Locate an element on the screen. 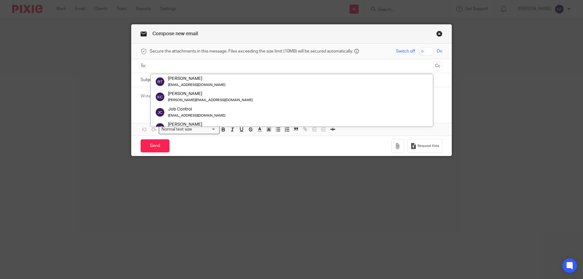  span: Compose new email is located at coordinates (175, 34).